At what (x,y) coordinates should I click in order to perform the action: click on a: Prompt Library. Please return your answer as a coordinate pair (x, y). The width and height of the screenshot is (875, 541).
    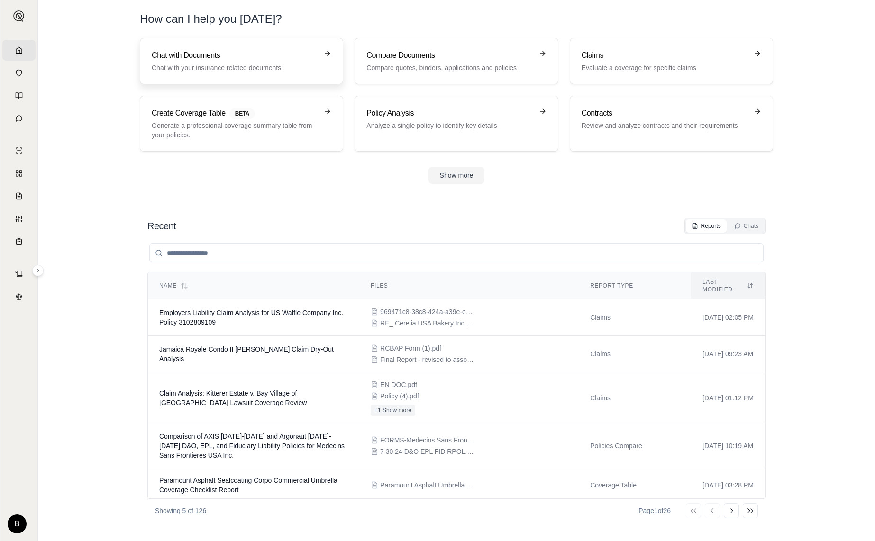
    Looking at the image, I should click on (19, 96).